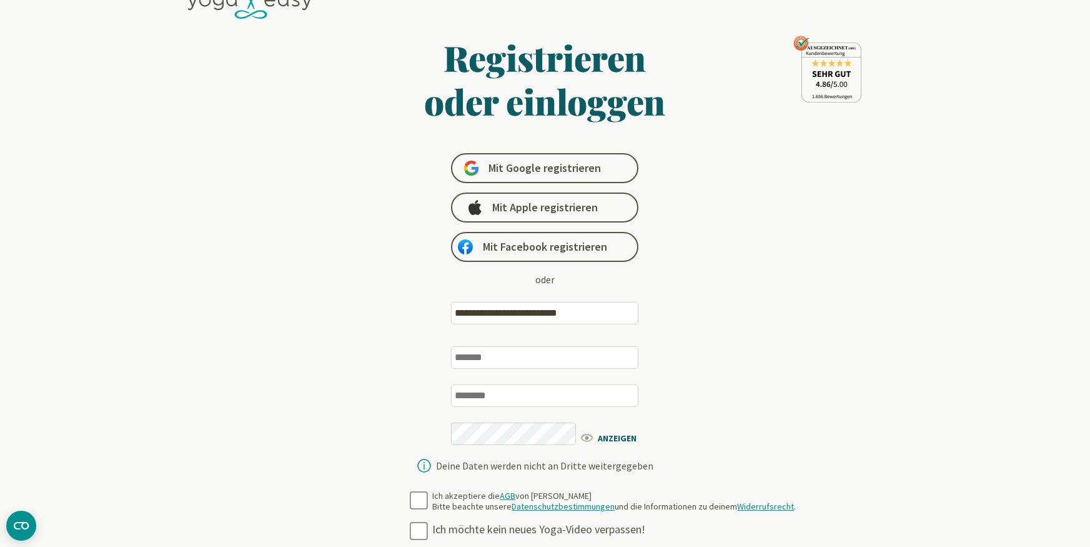 This screenshot has width=1090, height=547. I want to click on a: AGB, so click(507, 495).